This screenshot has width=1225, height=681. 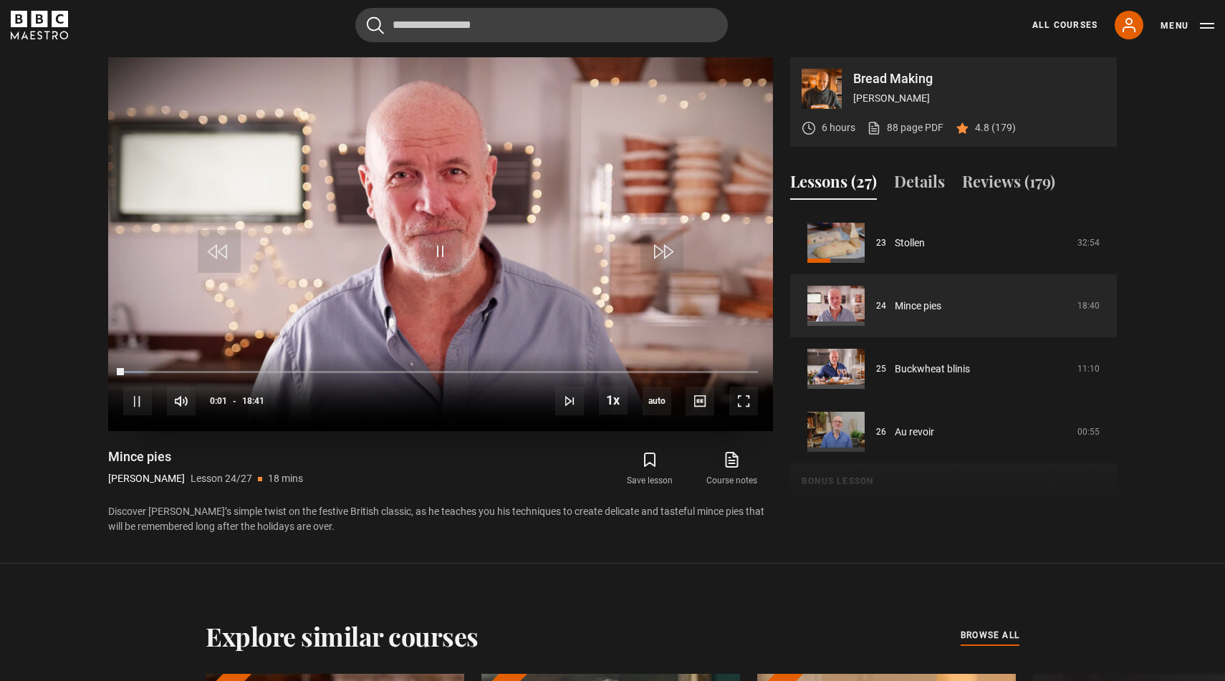 What do you see at coordinates (833, 185) in the screenshot?
I see `button: Lessons (27)` at bounding box center [833, 185].